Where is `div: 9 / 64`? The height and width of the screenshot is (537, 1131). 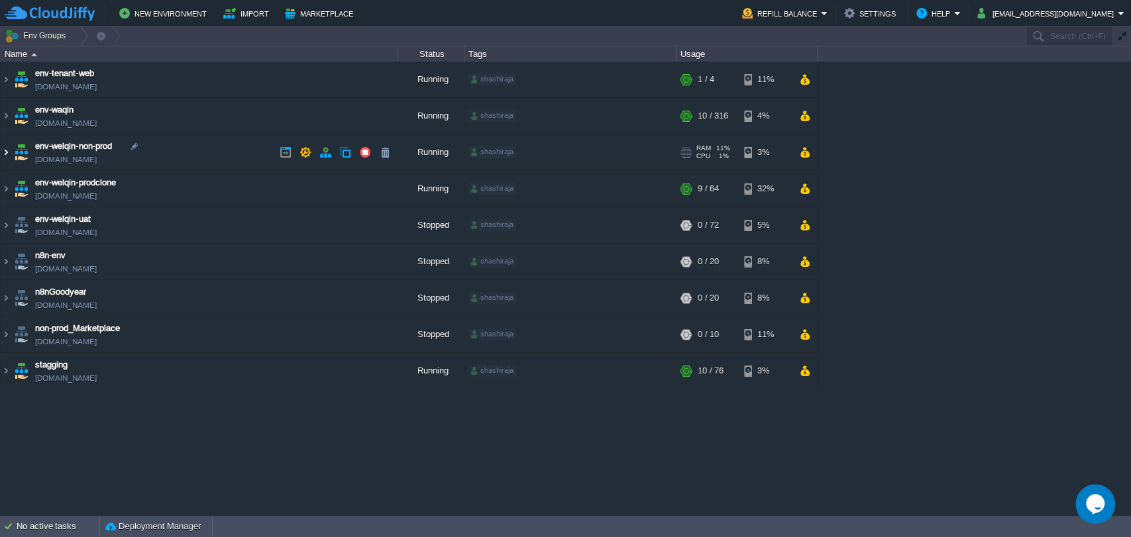 div: 9 / 64 is located at coordinates (708, 189).